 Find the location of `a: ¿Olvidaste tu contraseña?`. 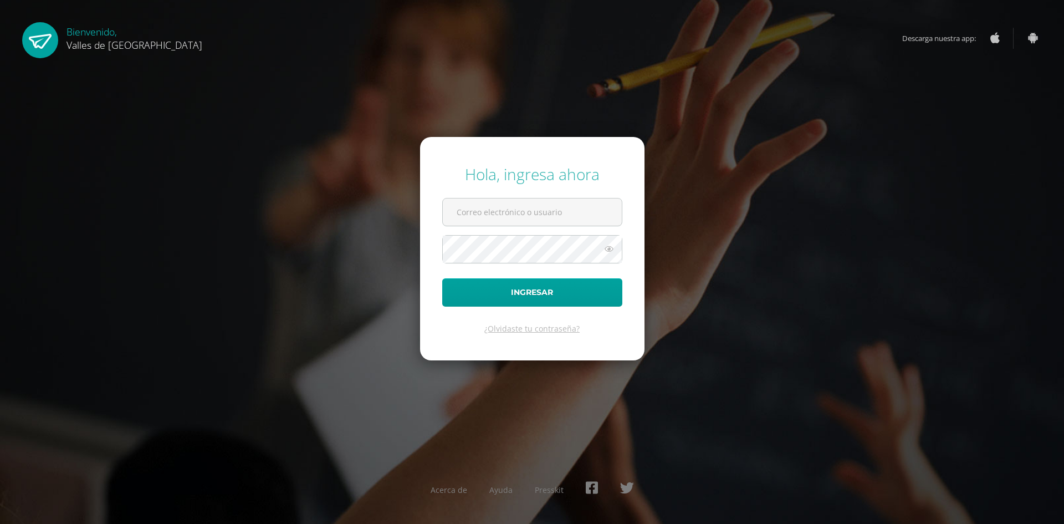

a: ¿Olvidaste tu contraseña? is located at coordinates (532, 328).